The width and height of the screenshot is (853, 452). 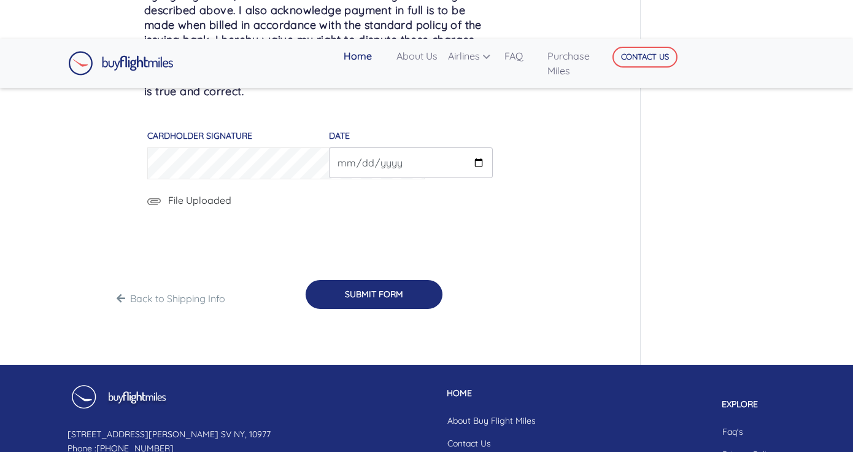 What do you see at coordinates (749, 432) in the screenshot?
I see `a: Faq's` at bounding box center [749, 432].